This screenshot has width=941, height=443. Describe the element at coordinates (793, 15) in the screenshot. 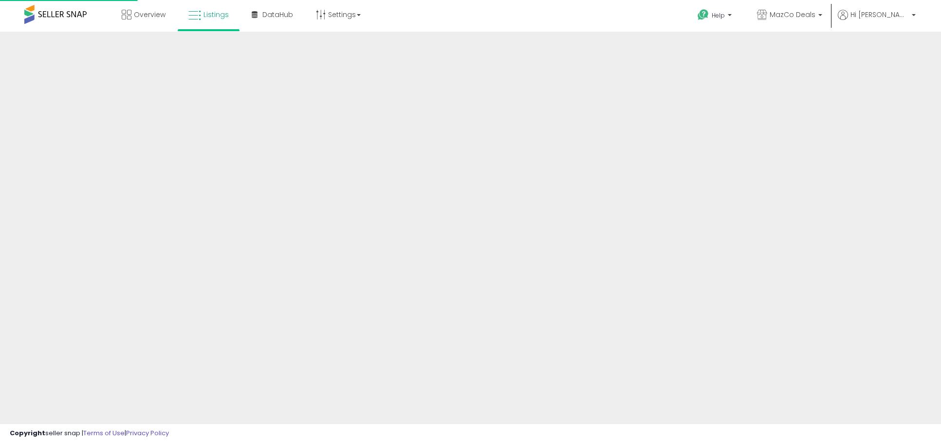

I see `span: MazCo Deals` at that location.